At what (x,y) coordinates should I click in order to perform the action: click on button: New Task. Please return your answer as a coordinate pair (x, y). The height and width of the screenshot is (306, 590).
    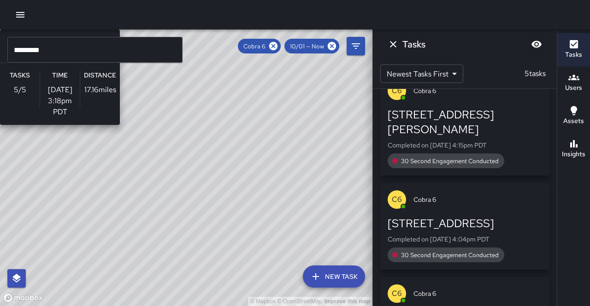
    Looking at the image, I should click on (334, 277).